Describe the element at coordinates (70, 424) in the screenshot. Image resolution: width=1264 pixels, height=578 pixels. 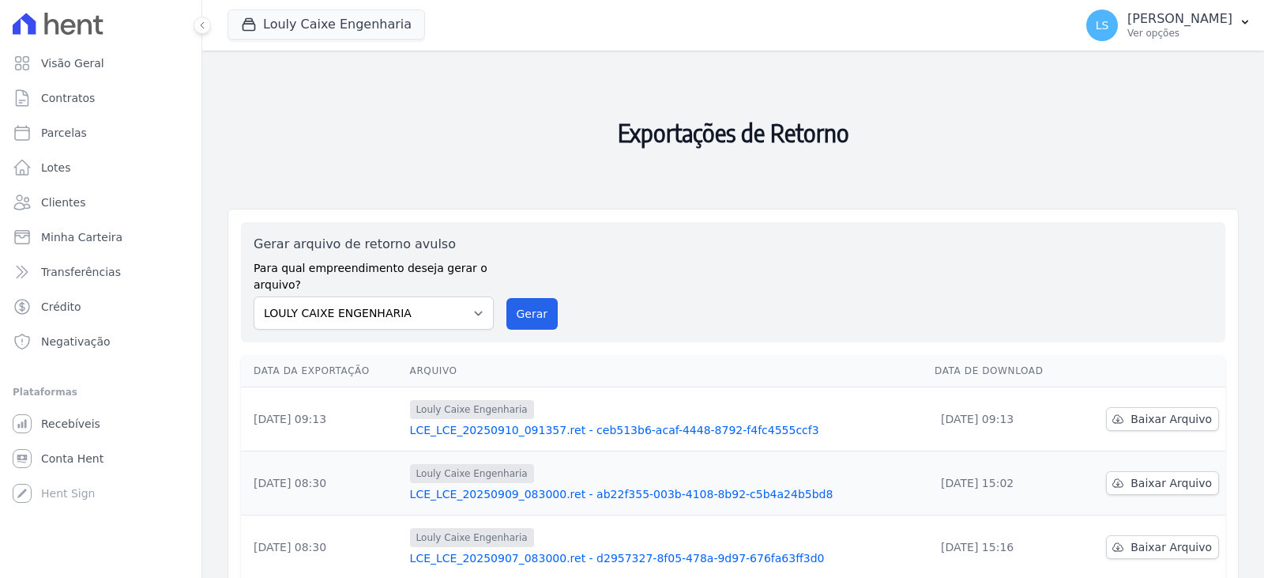
I see `span: Recebíveis` at that location.